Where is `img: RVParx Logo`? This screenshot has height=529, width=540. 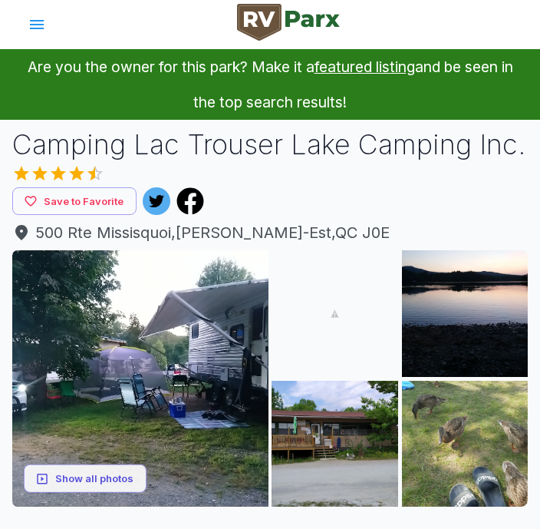
img: RVParx Logo is located at coordinates (289, 22).